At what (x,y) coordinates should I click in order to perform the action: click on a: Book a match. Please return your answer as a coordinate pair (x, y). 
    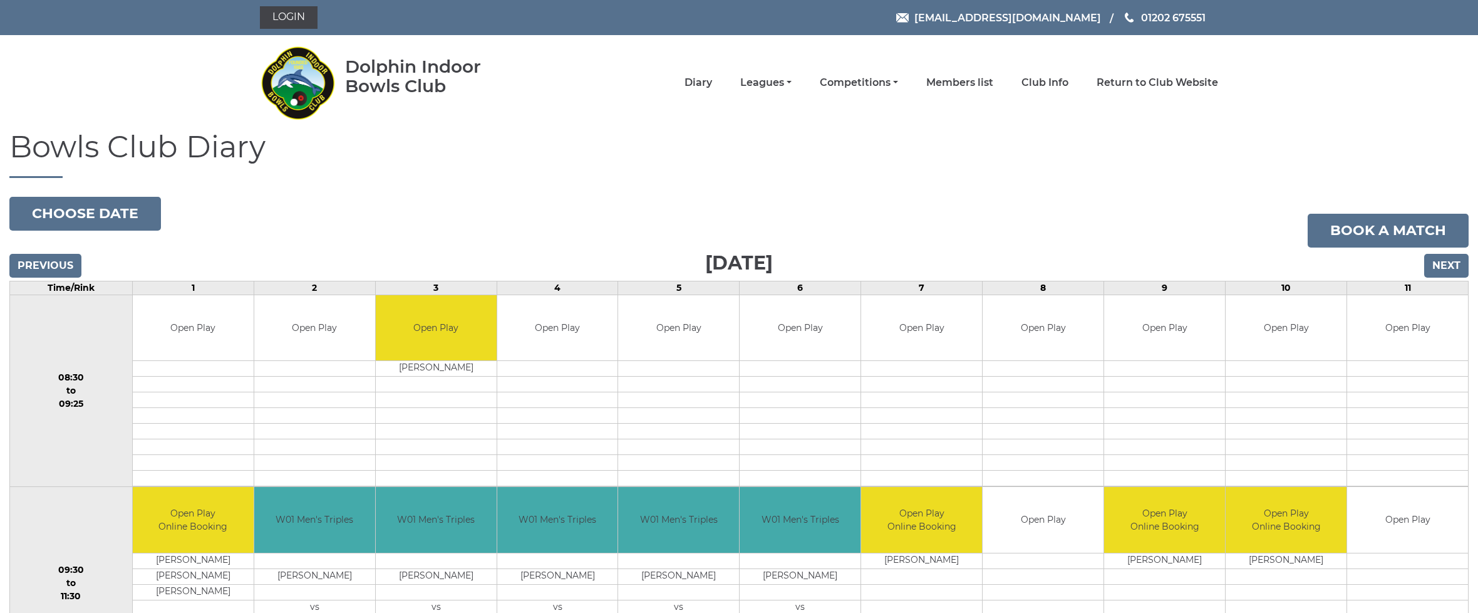
    Looking at the image, I should click on (1388, 231).